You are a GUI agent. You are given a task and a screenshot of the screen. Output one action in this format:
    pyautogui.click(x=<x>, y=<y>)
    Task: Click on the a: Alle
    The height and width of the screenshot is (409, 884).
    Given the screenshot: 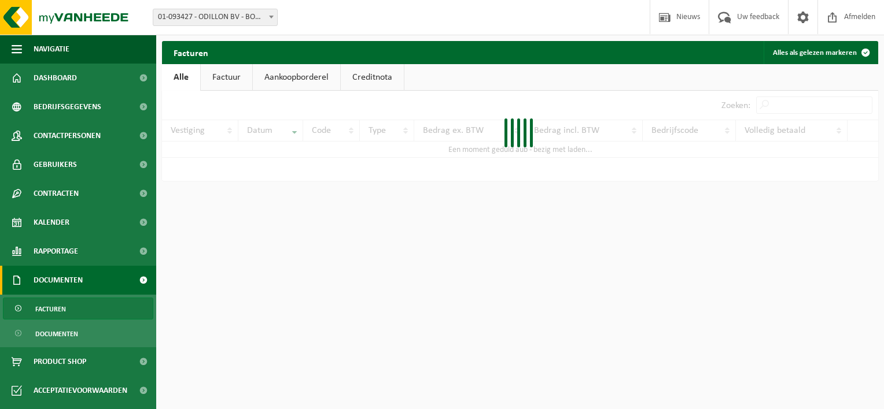 What is the action you would take?
    pyautogui.click(x=181, y=77)
    